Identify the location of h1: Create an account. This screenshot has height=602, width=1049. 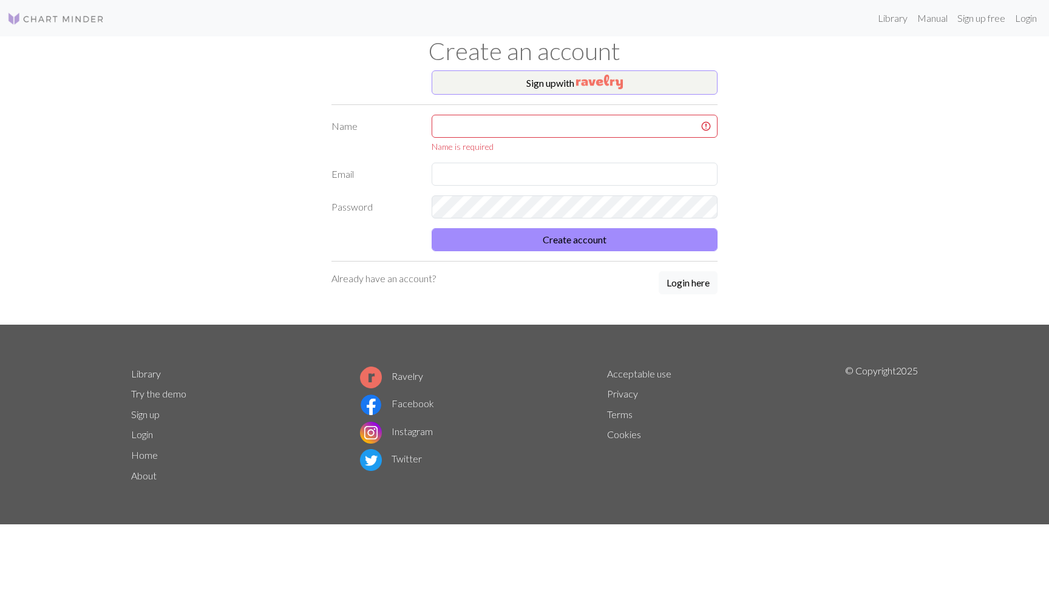
(525, 51).